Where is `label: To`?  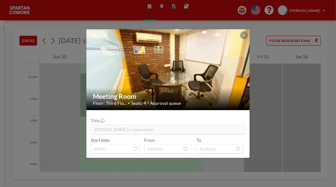
label: To is located at coordinates (199, 140).